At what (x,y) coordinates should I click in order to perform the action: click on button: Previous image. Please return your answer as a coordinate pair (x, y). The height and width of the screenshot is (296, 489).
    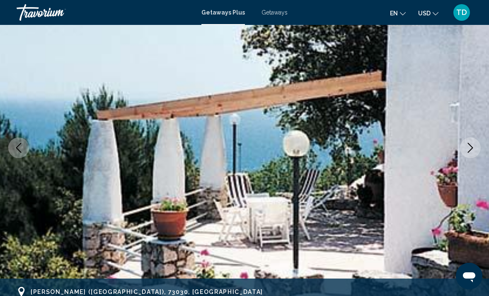
    Looking at the image, I should click on (19, 148).